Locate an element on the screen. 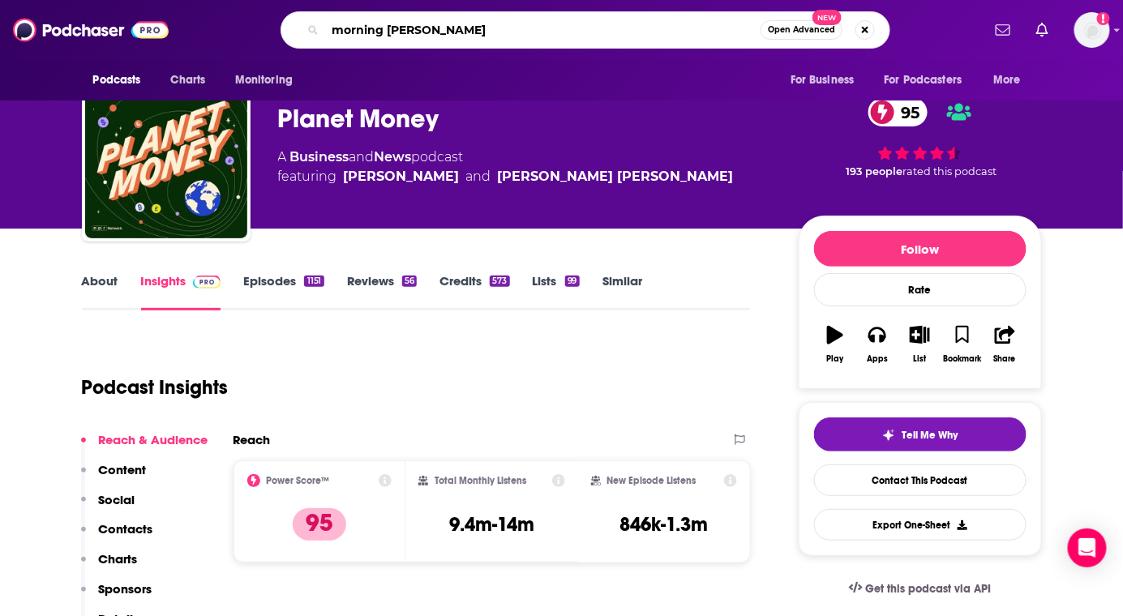 This screenshot has height=616, width=1123. span: Open Advanced is located at coordinates (801, 30).